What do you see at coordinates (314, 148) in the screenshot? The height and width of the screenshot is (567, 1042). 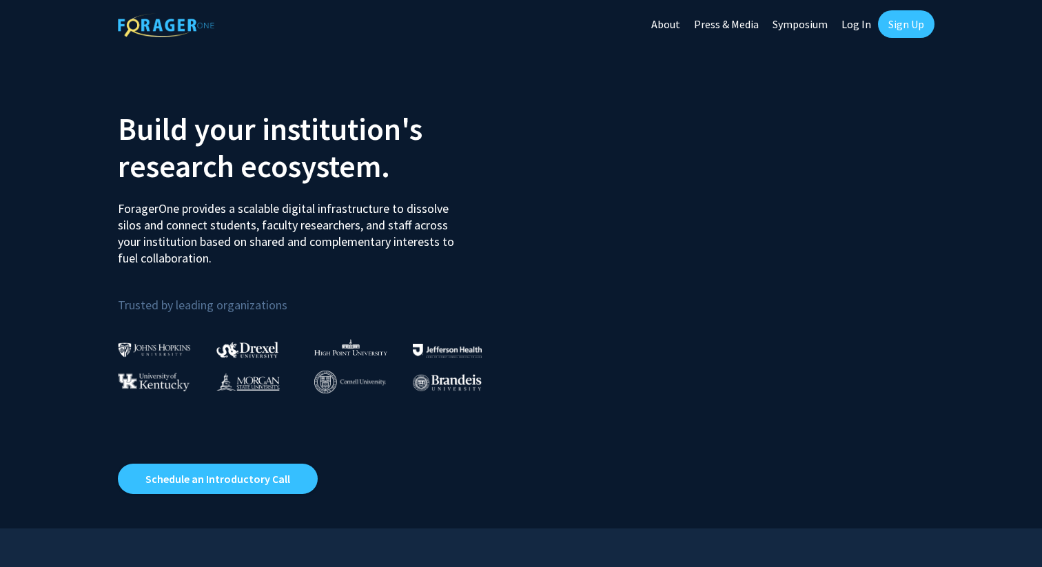 I see `h2: Build your institution's research ecosystem.` at bounding box center [314, 148].